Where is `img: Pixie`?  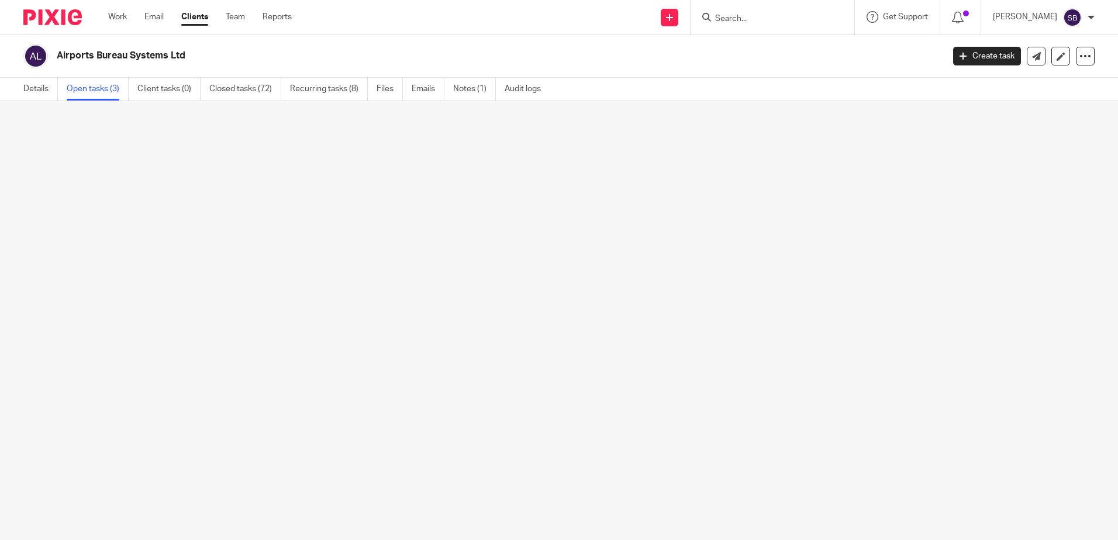 img: Pixie is located at coordinates (53, 17).